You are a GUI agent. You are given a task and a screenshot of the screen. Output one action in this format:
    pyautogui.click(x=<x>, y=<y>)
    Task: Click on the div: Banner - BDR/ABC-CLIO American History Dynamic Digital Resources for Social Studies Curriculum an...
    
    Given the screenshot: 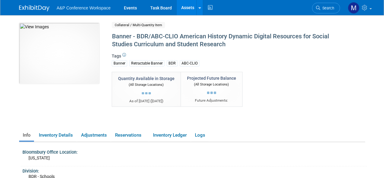 What is the action you would take?
    pyautogui.click(x=225, y=40)
    